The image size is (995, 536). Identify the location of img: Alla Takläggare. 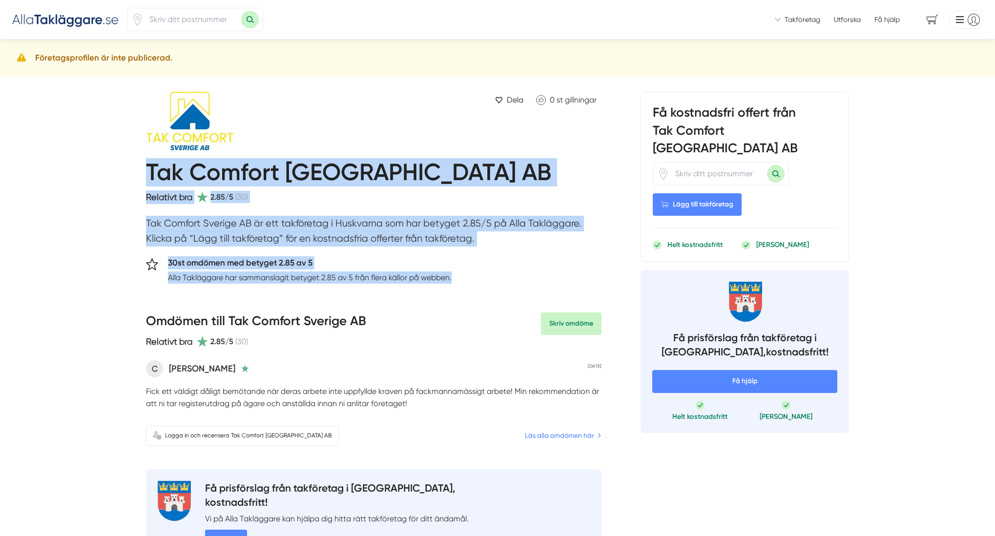
(65, 19).